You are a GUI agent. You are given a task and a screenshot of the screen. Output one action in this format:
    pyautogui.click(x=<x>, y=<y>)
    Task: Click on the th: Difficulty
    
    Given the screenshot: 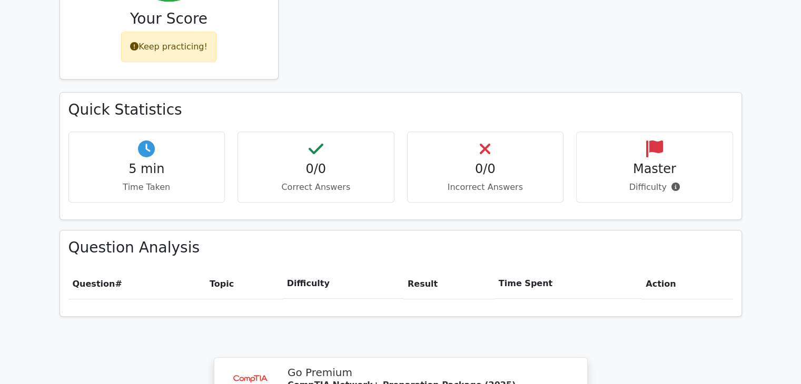 What is the action you would take?
    pyautogui.click(x=343, y=284)
    